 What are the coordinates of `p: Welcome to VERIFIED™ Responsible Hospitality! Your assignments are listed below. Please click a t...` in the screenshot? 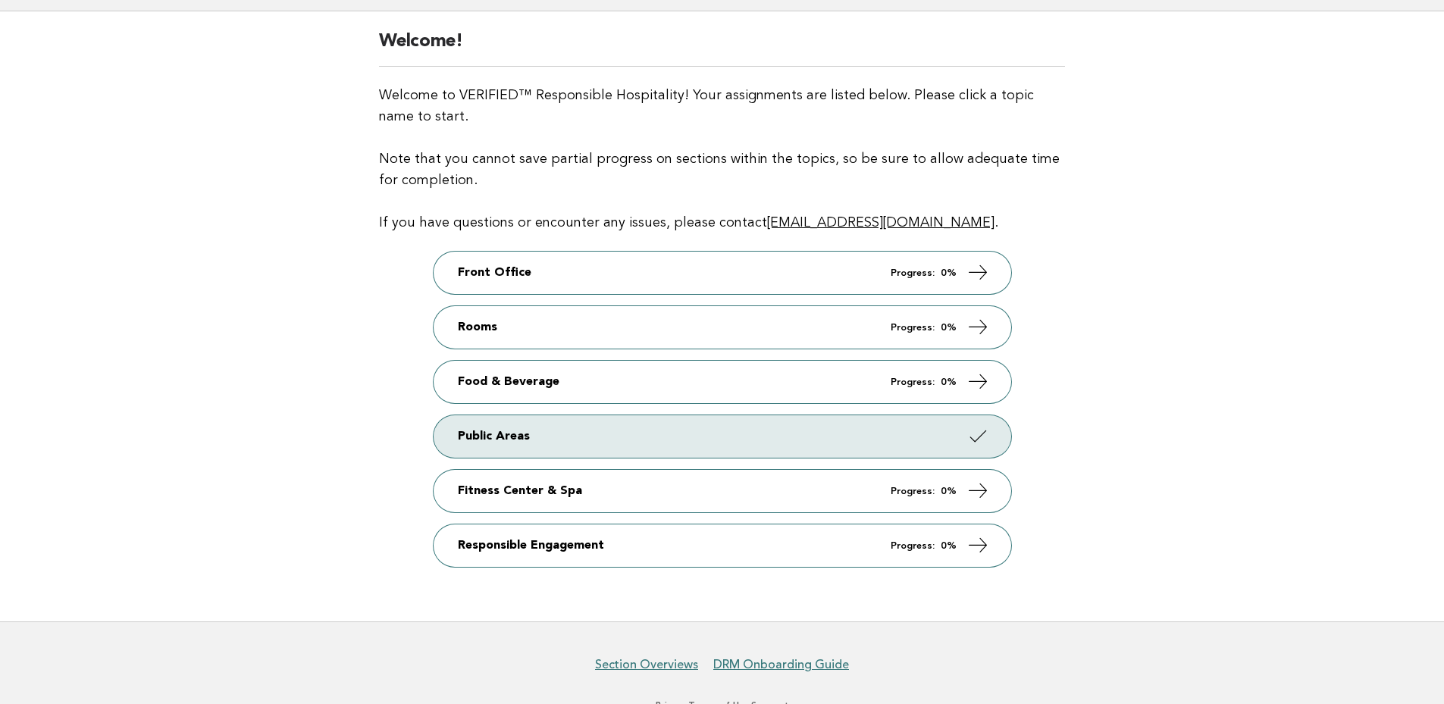 It's located at (721, 159).